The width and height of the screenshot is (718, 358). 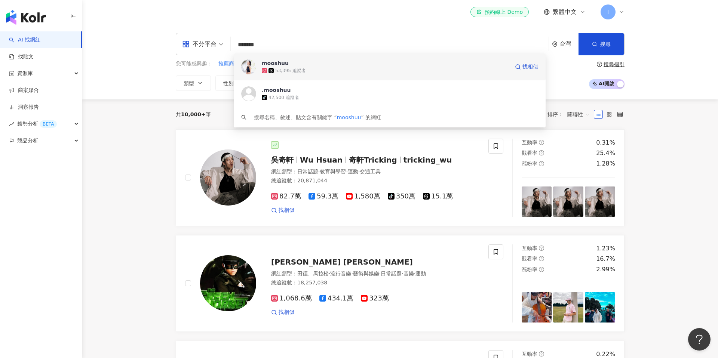 What do you see at coordinates (229, 83) in the screenshot?
I see `span: 性別` at bounding box center [229, 83].